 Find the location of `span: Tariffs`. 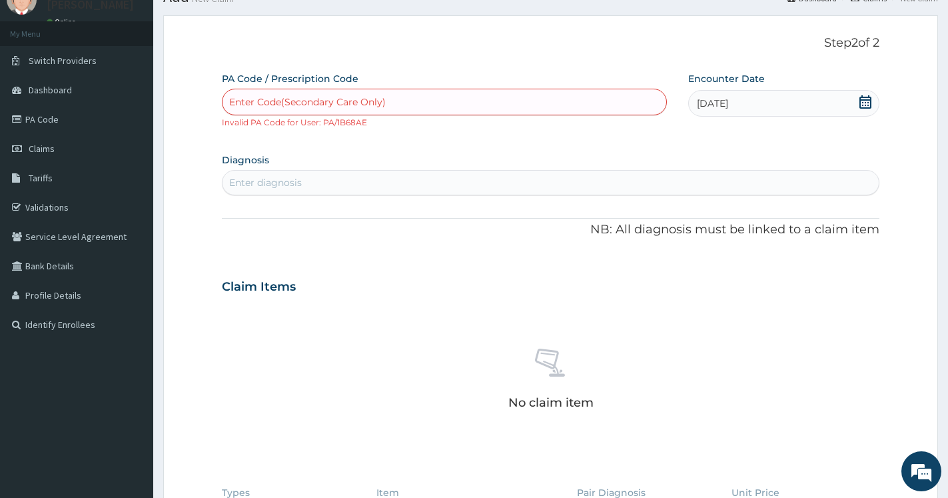

span: Tariffs is located at coordinates (41, 178).